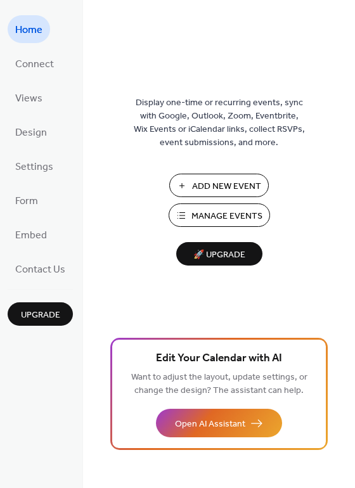  What do you see at coordinates (219, 215) in the screenshot?
I see `button: Manage Events` at bounding box center [219, 215].